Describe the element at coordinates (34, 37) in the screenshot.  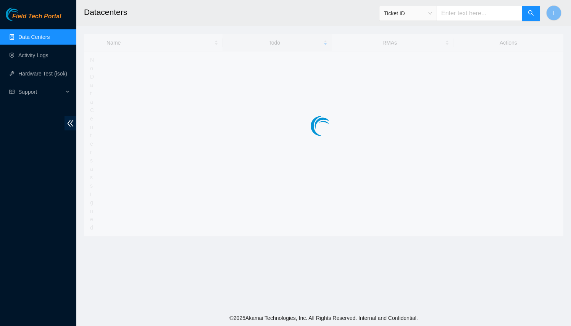
I see `a: Data Centers` at that location.